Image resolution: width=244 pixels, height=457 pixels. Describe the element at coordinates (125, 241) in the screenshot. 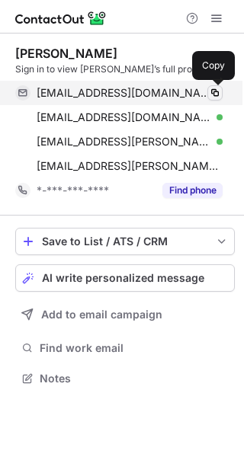

I see `div: Save to List / ATS / CRM` at that location.